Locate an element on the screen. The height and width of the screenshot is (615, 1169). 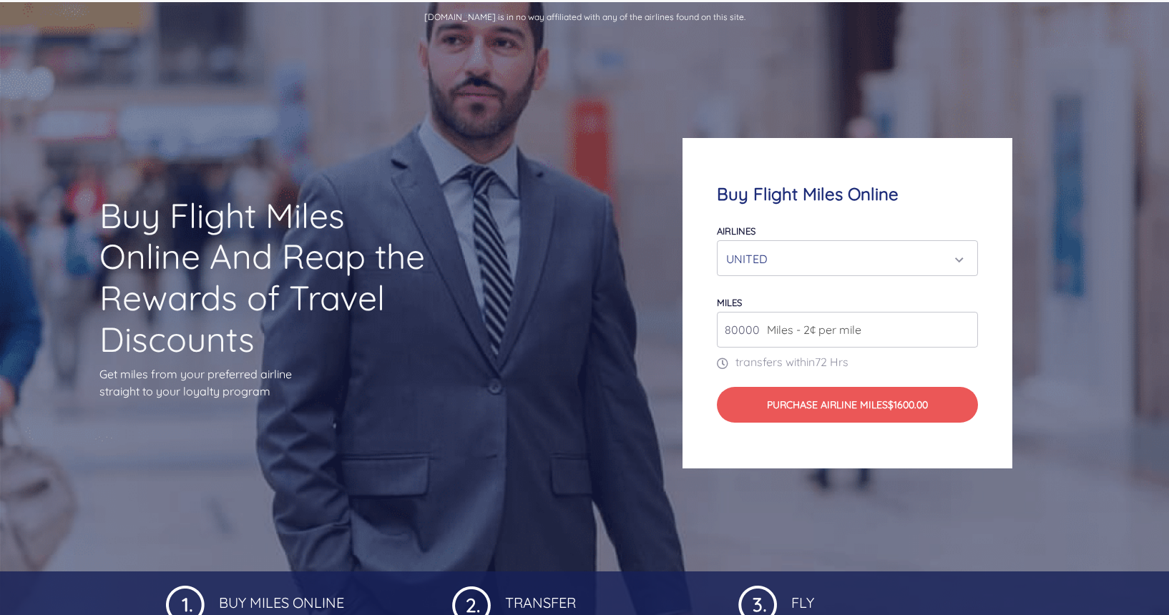
p: Get miles from your preferred airline straight to your loyalty program is located at coordinates (263, 383).